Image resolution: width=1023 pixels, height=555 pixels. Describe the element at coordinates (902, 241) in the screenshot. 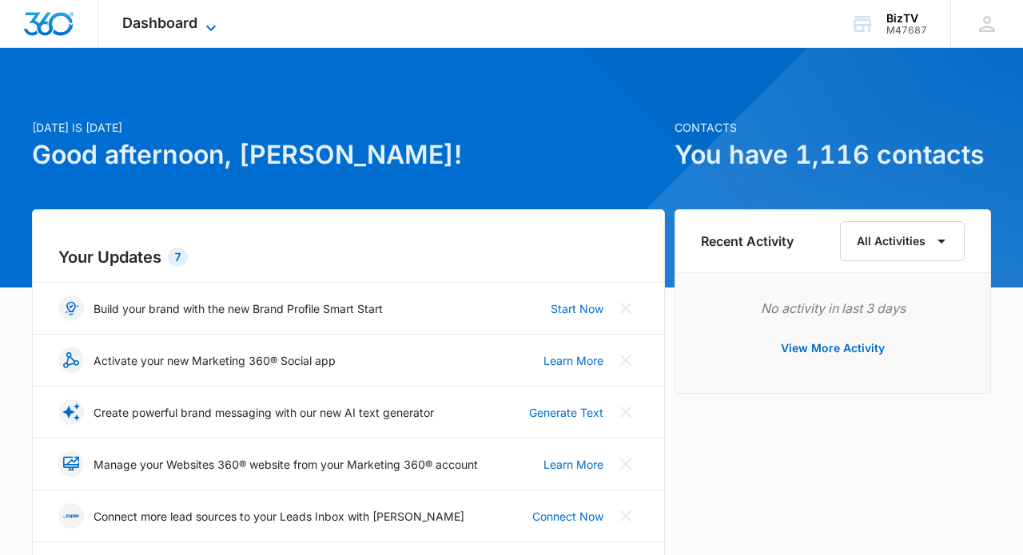

I see `button: All Activities` at that location.